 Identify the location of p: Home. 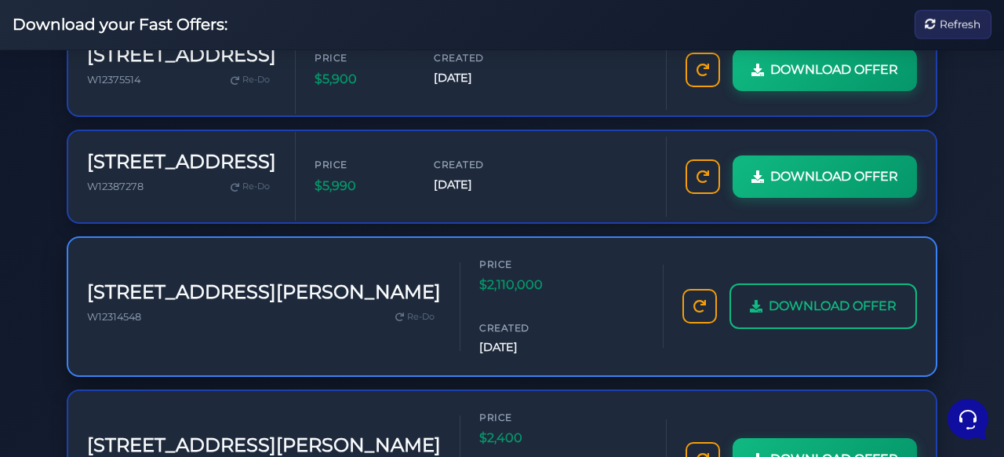
(60, 341).